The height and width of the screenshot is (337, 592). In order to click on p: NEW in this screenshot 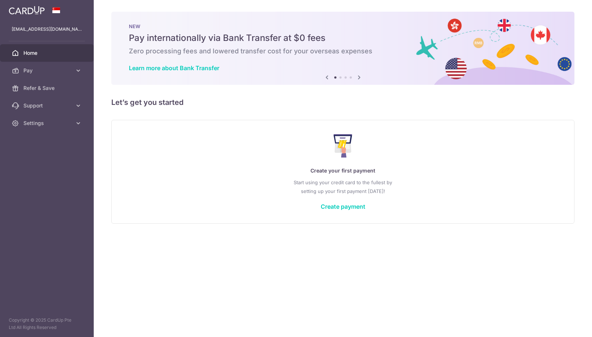, I will do `click(342, 26)`.